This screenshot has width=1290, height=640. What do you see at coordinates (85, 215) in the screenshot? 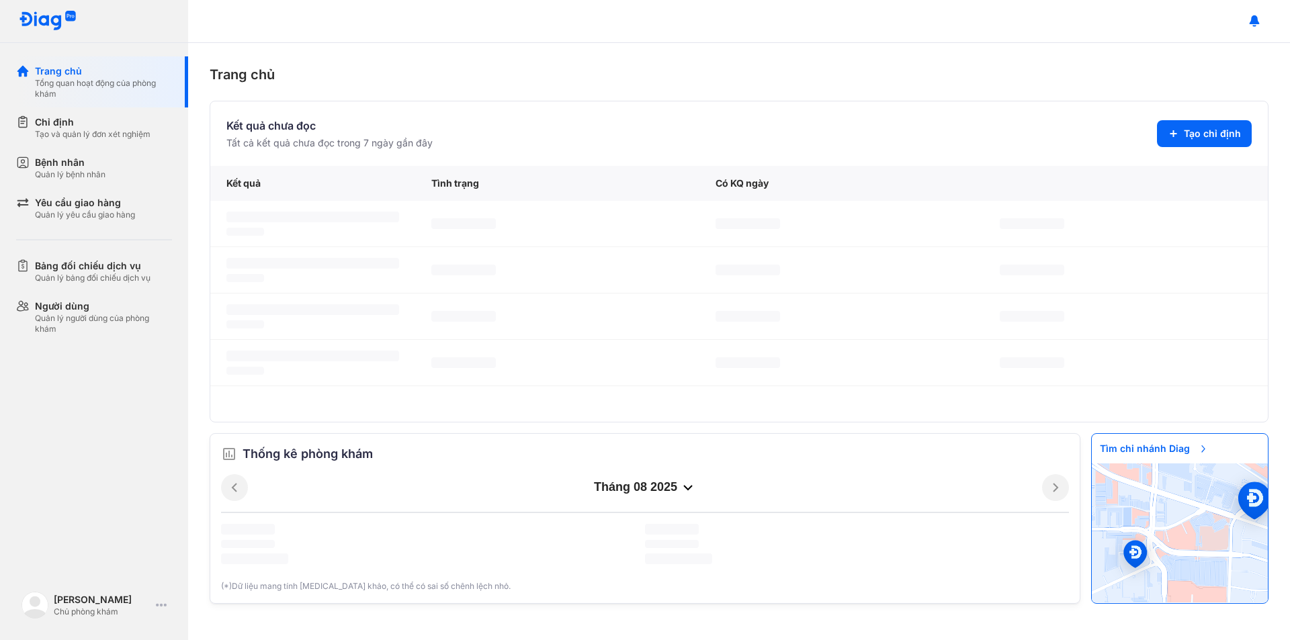
I see `div: Quản lý yêu cầu giao hàng` at bounding box center [85, 215].